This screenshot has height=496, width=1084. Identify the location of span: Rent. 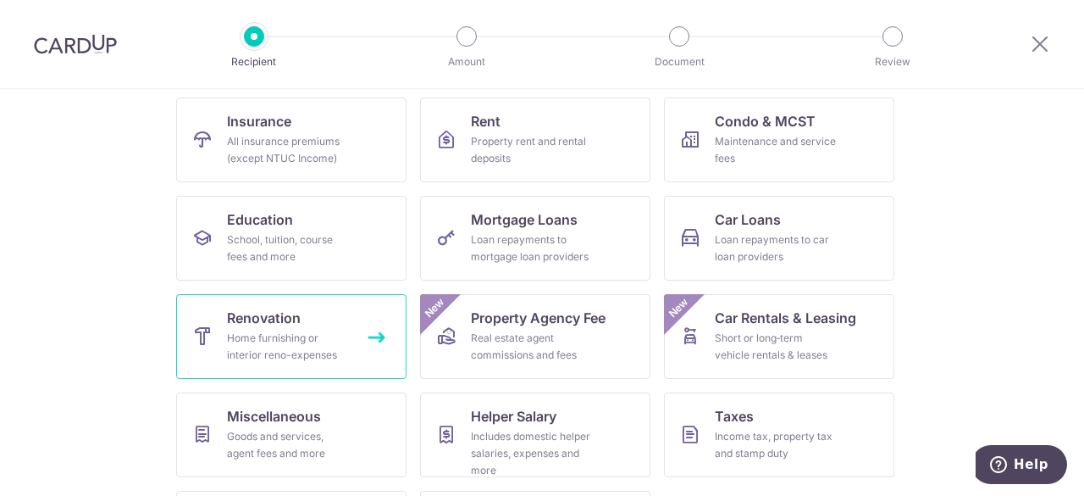
(485, 121).